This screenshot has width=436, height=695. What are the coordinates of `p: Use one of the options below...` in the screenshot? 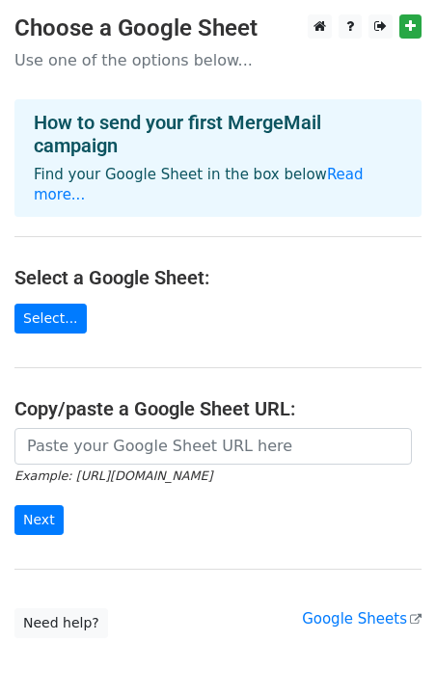 It's located at (218, 60).